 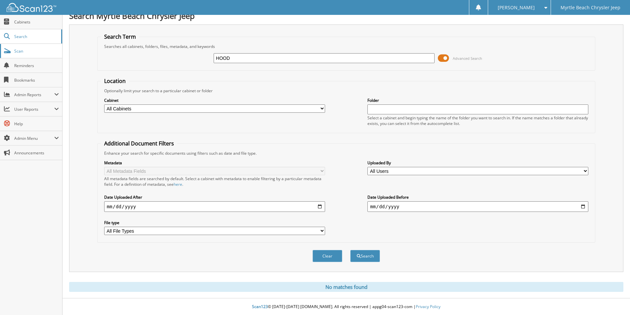 I want to click on label: Folder, so click(x=478, y=100).